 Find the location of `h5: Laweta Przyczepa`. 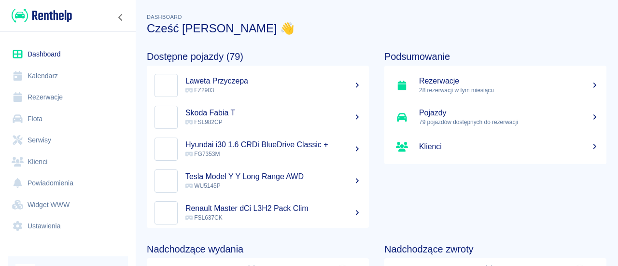

h5: Laweta Przyczepa is located at coordinates (273, 81).